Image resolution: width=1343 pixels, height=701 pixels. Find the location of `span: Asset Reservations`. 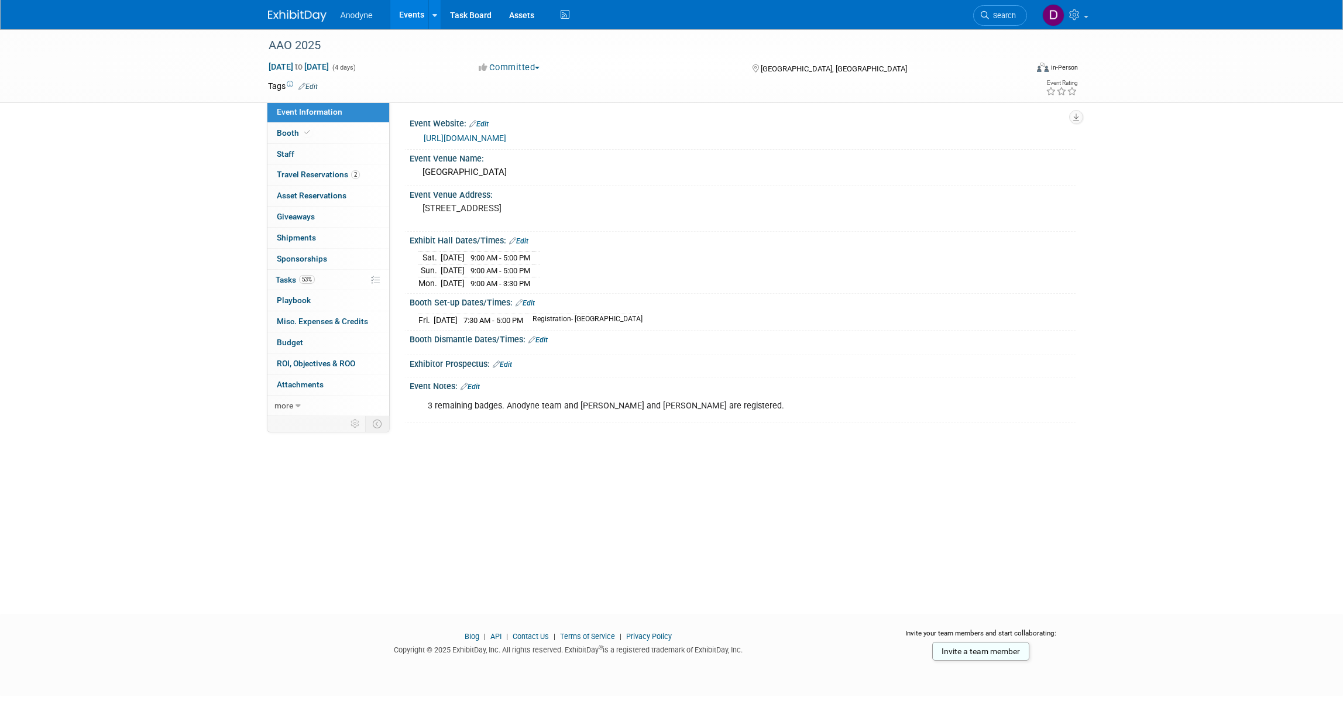

span: Asset Reservations is located at coordinates (311, 195).